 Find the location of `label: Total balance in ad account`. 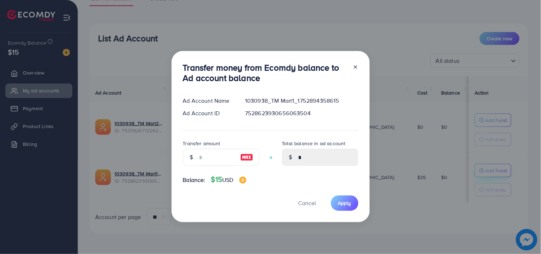

label: Total balance in ad account is located at coordinates (314, 143).